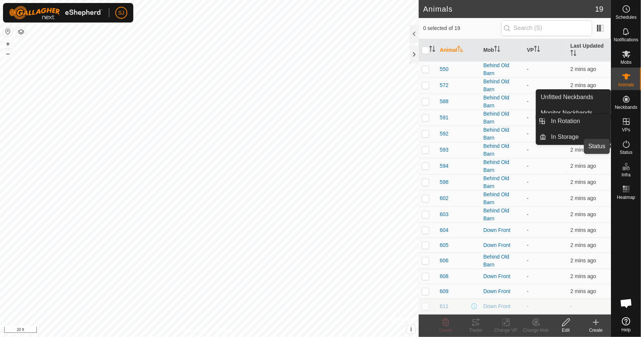 The image size is (641, 337). What do you see at coordinates (56, 13) in the screenshot?
I see `img: Gallagher Logo` at bounding box center [56, 13].